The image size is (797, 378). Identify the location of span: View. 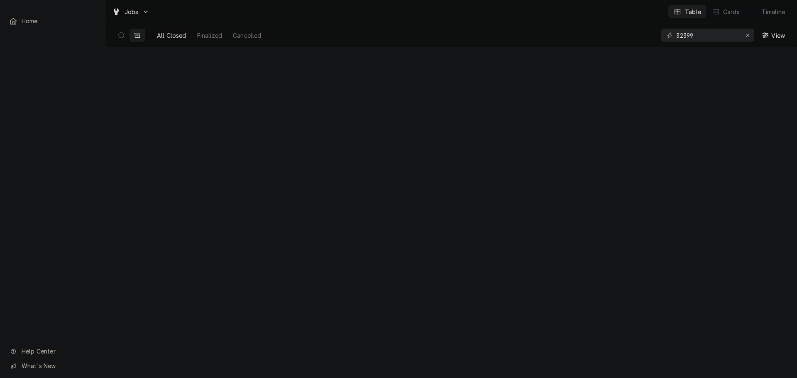
(778, 35).